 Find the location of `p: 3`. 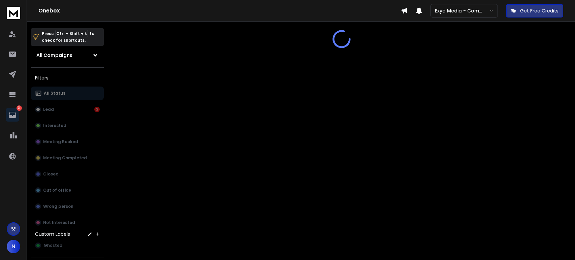

p: 3 is located at coordinates (19, 108).